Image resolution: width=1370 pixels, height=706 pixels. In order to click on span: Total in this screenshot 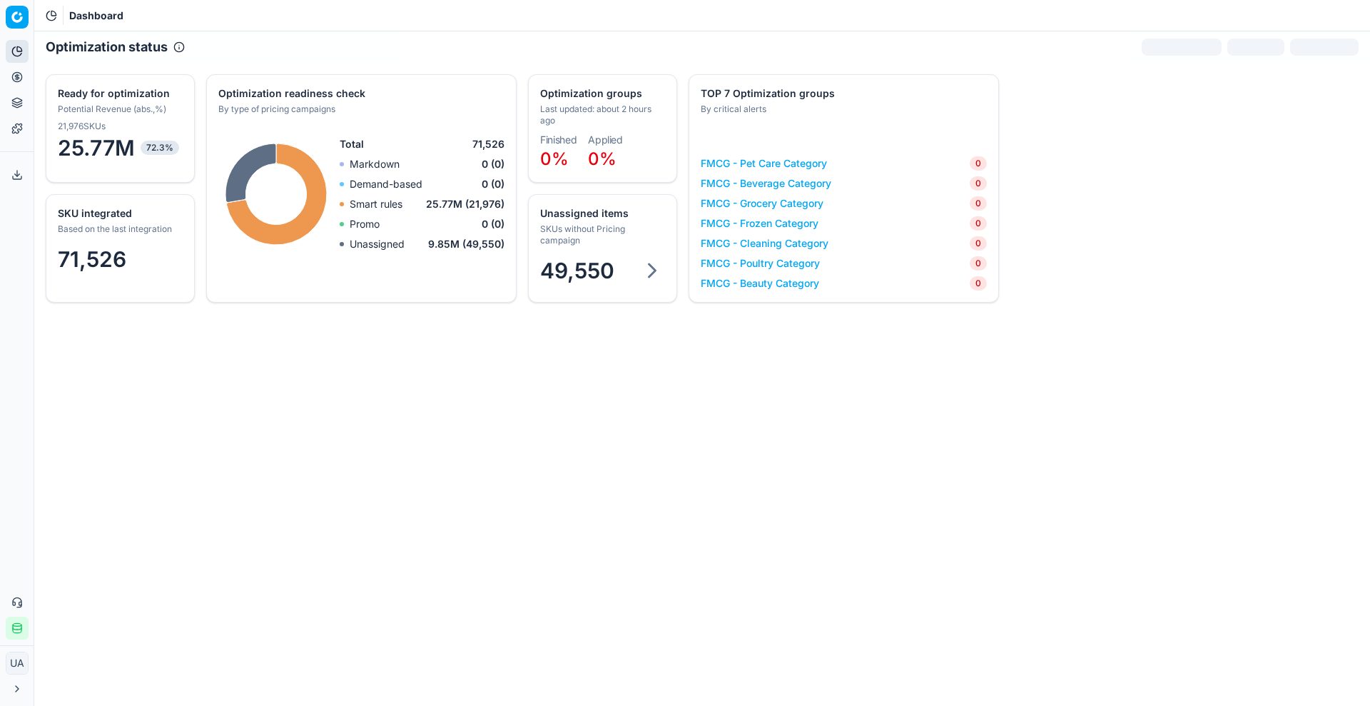, I will do `click(352, 144)`.